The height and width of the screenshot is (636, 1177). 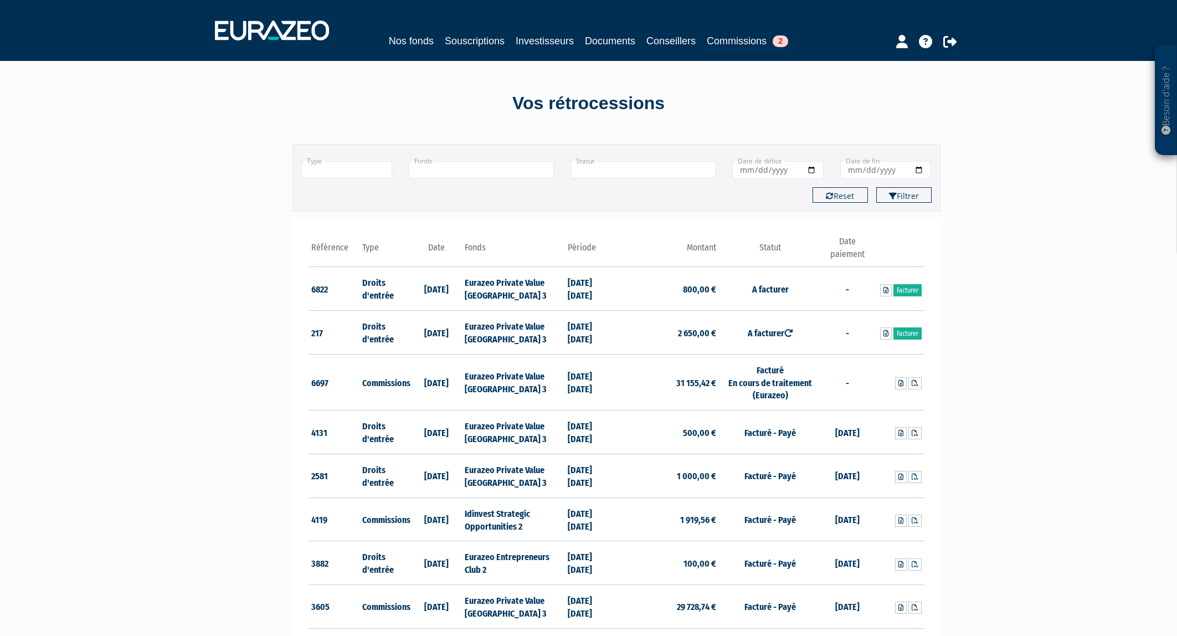 What do you see at coordinates (668, 607) in the screenshot?
I see `td: 29 728,74 €` at bounding box center [668, 607].